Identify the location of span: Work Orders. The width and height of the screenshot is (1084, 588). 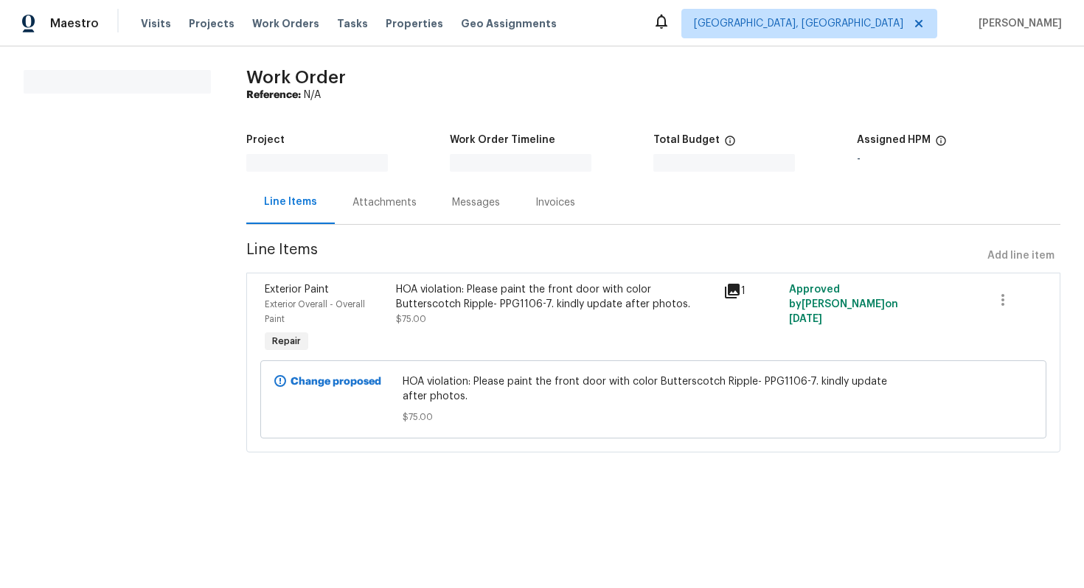
(285, 24).